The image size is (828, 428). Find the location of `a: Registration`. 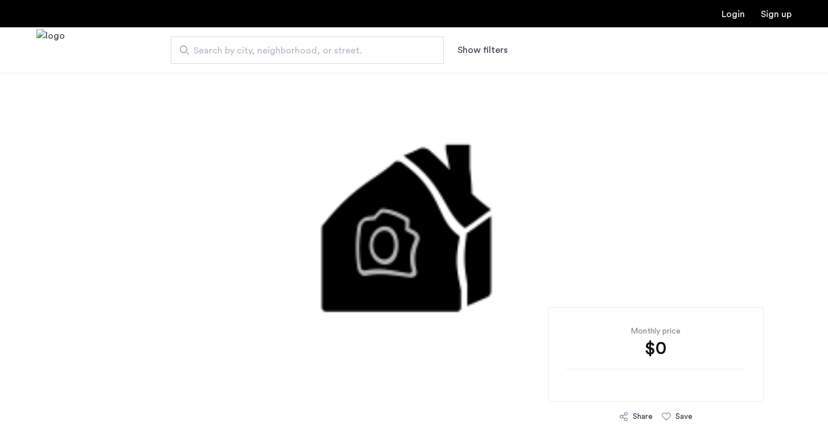

a: Registration is located at coordinates (776, 14).